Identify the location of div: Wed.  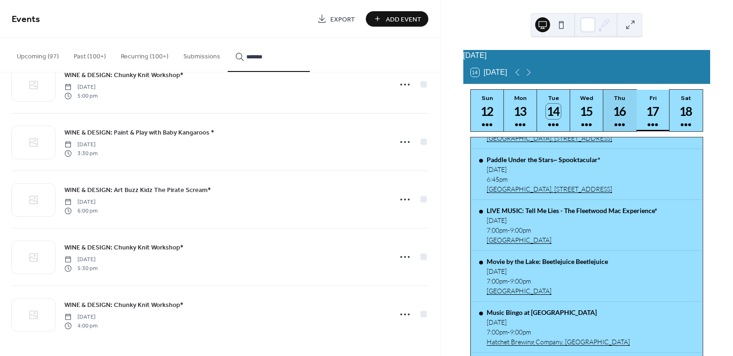
(587, 98).